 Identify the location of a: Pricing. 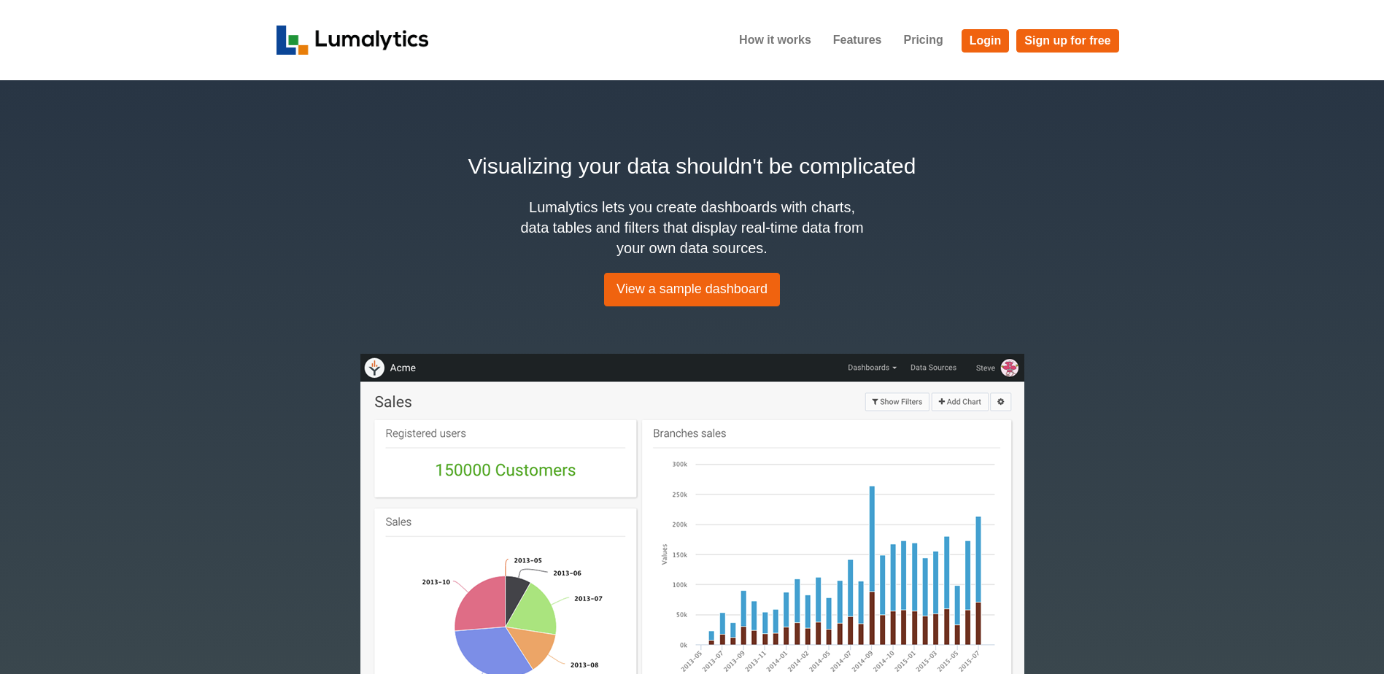
(923, 40).